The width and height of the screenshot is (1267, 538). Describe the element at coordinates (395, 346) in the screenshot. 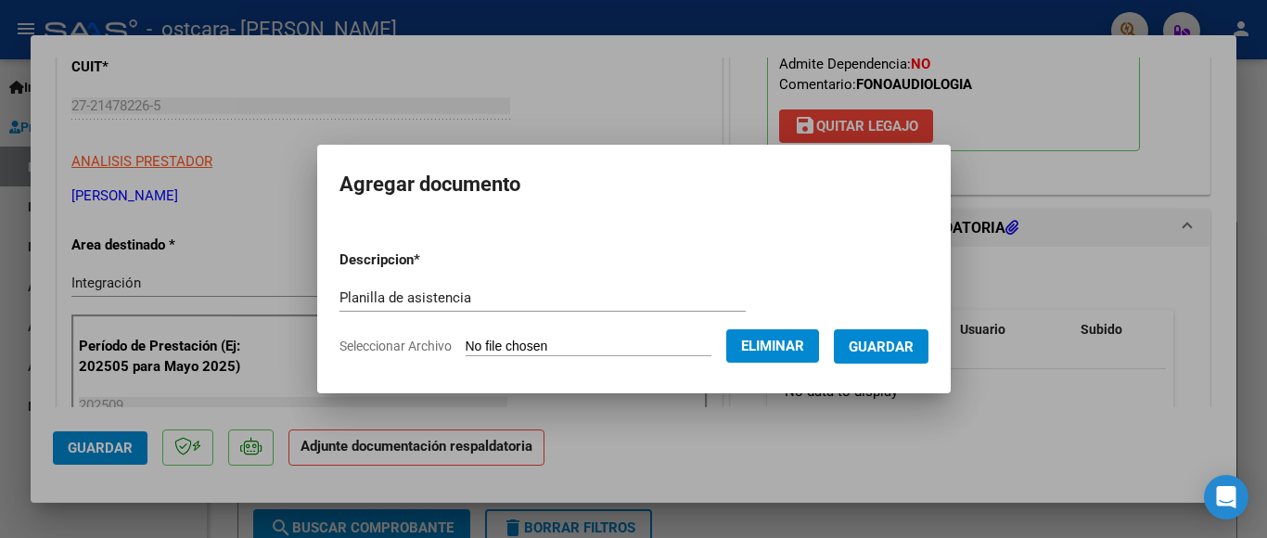

I see `span: Seleccionar Archivo` at that location.